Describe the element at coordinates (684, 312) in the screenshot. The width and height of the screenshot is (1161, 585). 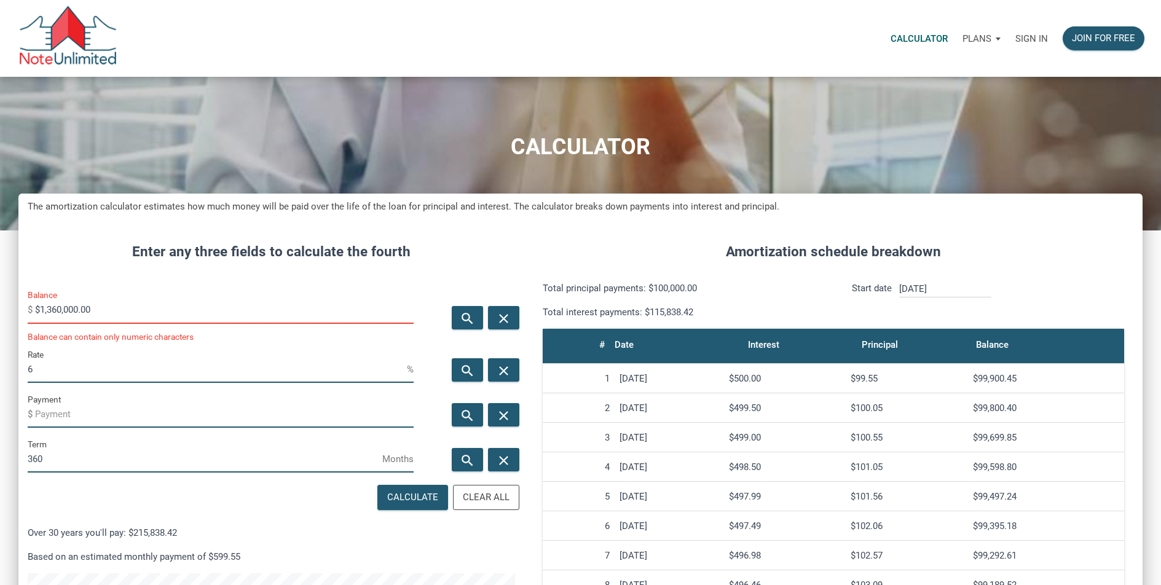
I see `p: Total interest payments: $115,838.42` at that location.